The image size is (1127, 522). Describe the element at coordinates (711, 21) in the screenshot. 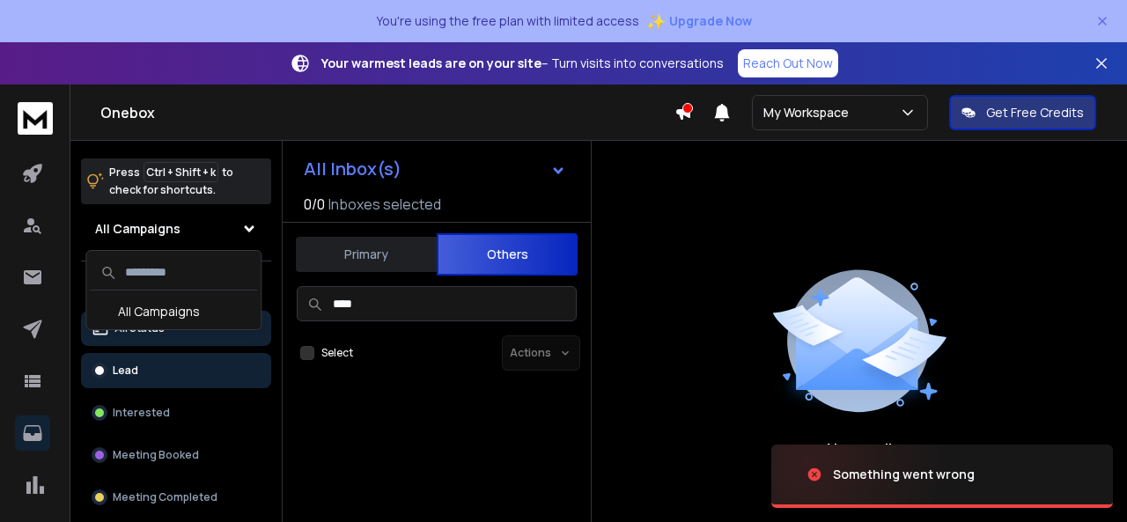

I see `span: Upgrade Now` at that location.